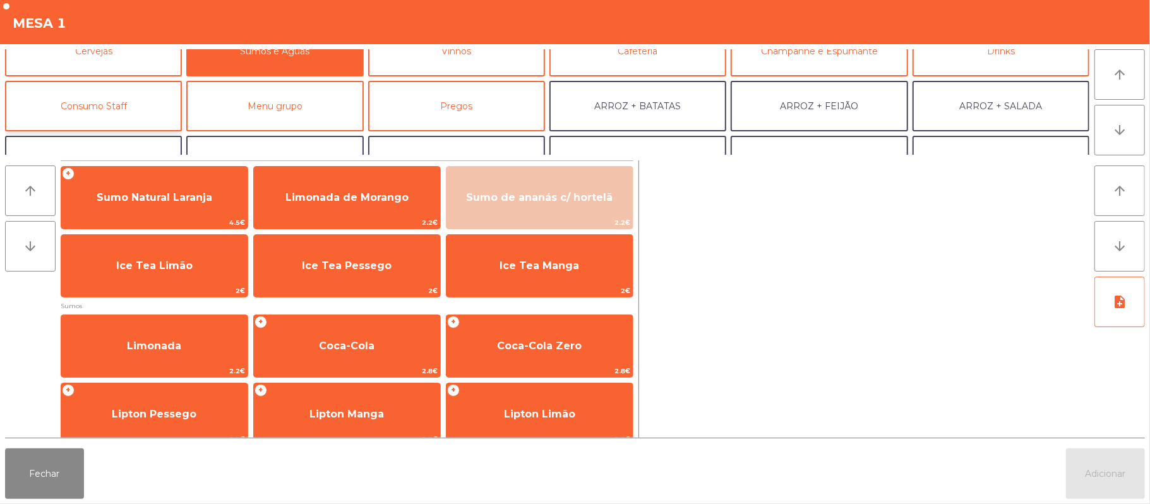 This screenshot has height=504, width=1150. I want to click on button: ARROZ + ARROZ, so click(93, 161).